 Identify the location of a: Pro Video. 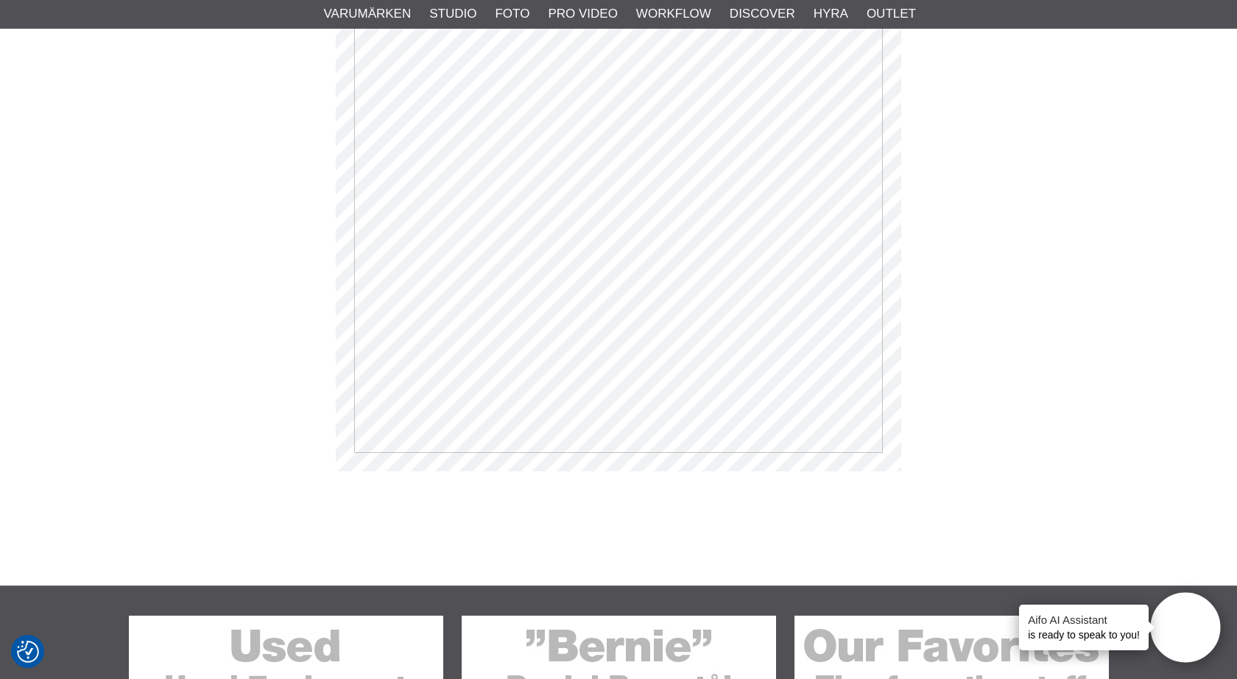
(582, 14).